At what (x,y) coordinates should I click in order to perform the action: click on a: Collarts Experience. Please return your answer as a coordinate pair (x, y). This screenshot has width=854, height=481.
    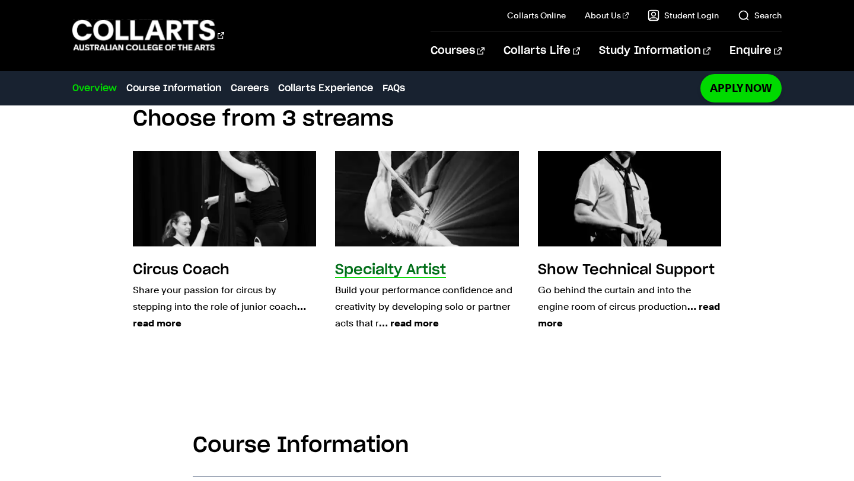
    Looking at the image, I should click on (325, 88).